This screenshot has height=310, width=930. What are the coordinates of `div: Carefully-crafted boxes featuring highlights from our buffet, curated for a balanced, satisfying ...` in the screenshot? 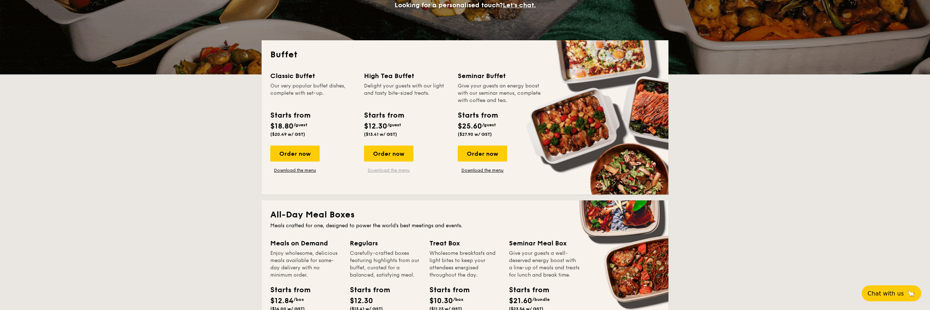 It's located at (385, 264).